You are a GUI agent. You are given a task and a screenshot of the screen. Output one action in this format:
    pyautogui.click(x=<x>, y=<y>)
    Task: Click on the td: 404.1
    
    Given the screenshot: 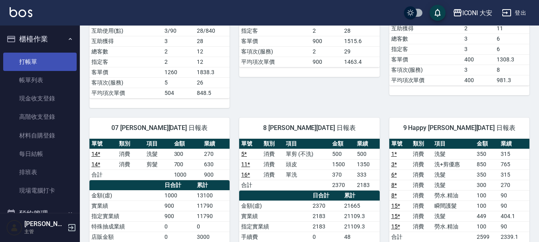 What is the action you would take?
    pyautogui.click(x=514, y=216)
    